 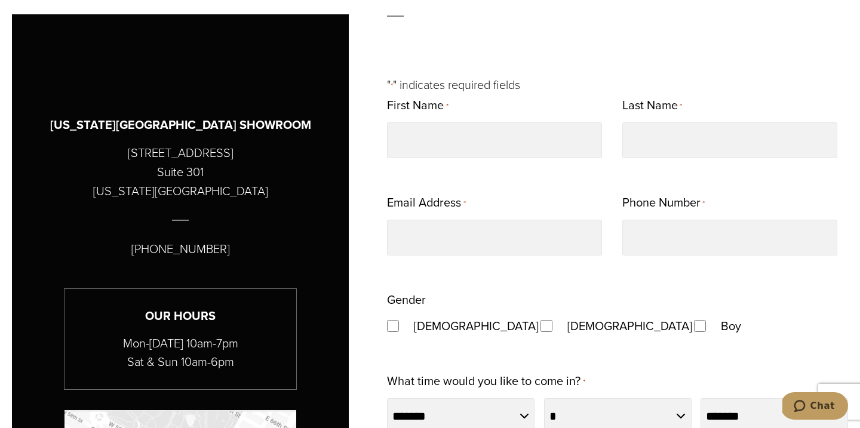 I want to click on label: What time would you like to come in?, so click(x=486, y=382).